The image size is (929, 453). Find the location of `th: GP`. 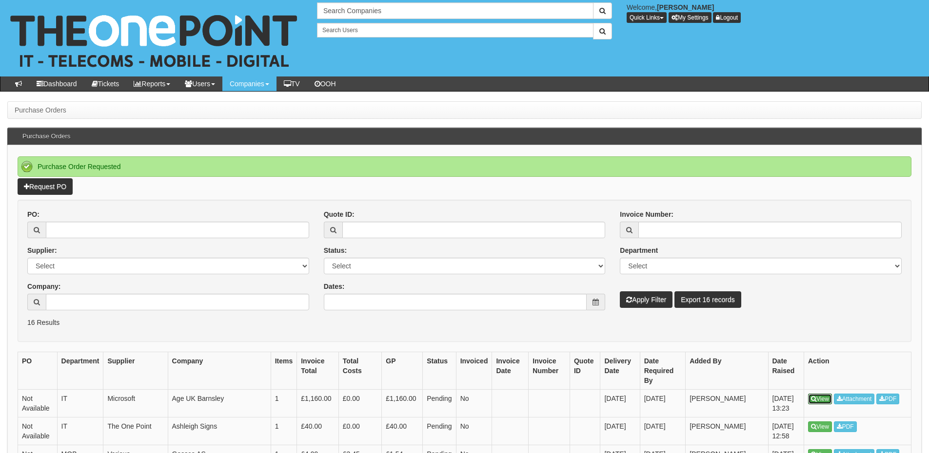

th: GP is located at coordinates (402, 371).